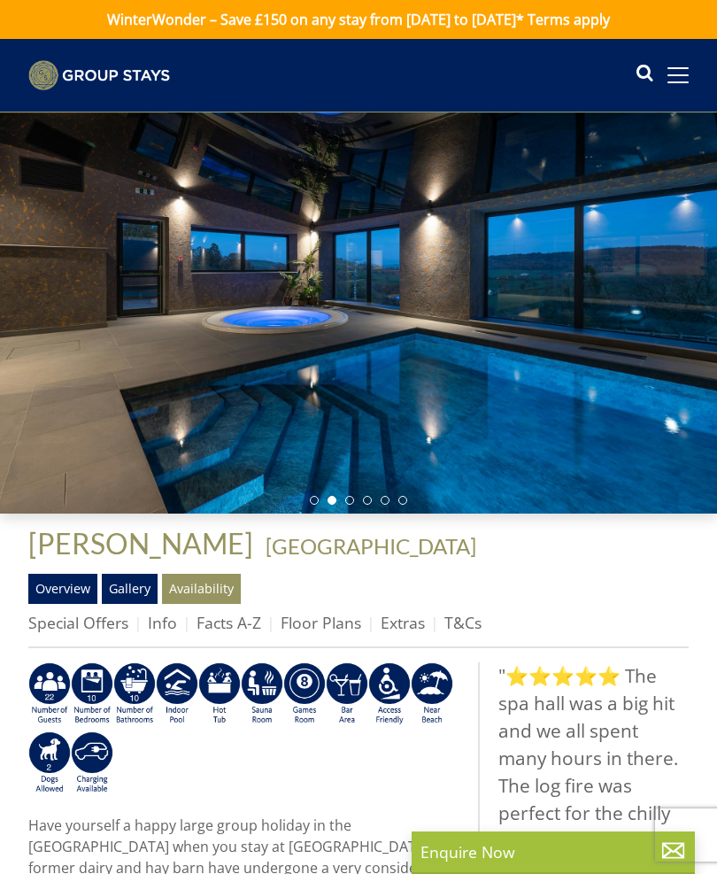 The width and height of the screenshot is (717, 874). Describe the element at coordinates (135, 694) in the screenshot. I see `img: AD_4nXfvn8RXFi48Si5WD_ef5izgnipSIXhRnV2E_jgdafhtv5bNmI08a5B0Z5Dh6wygAtJ5Dbjjt2cCuRgwHFAEvQBwYj91q...` at that location.